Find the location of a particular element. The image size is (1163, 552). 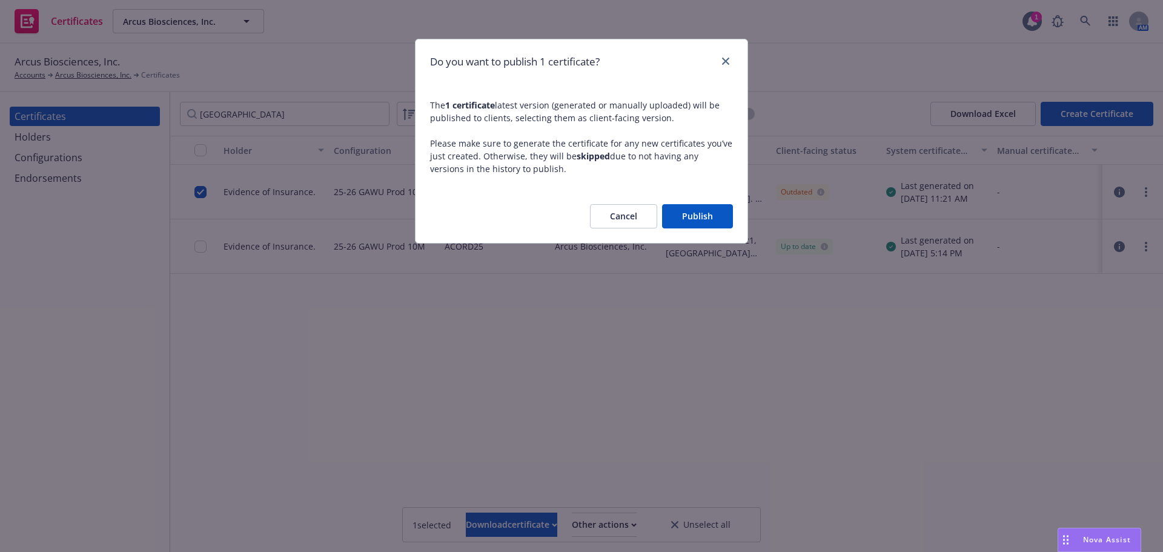

a: close is located at coordinates (726, 61).